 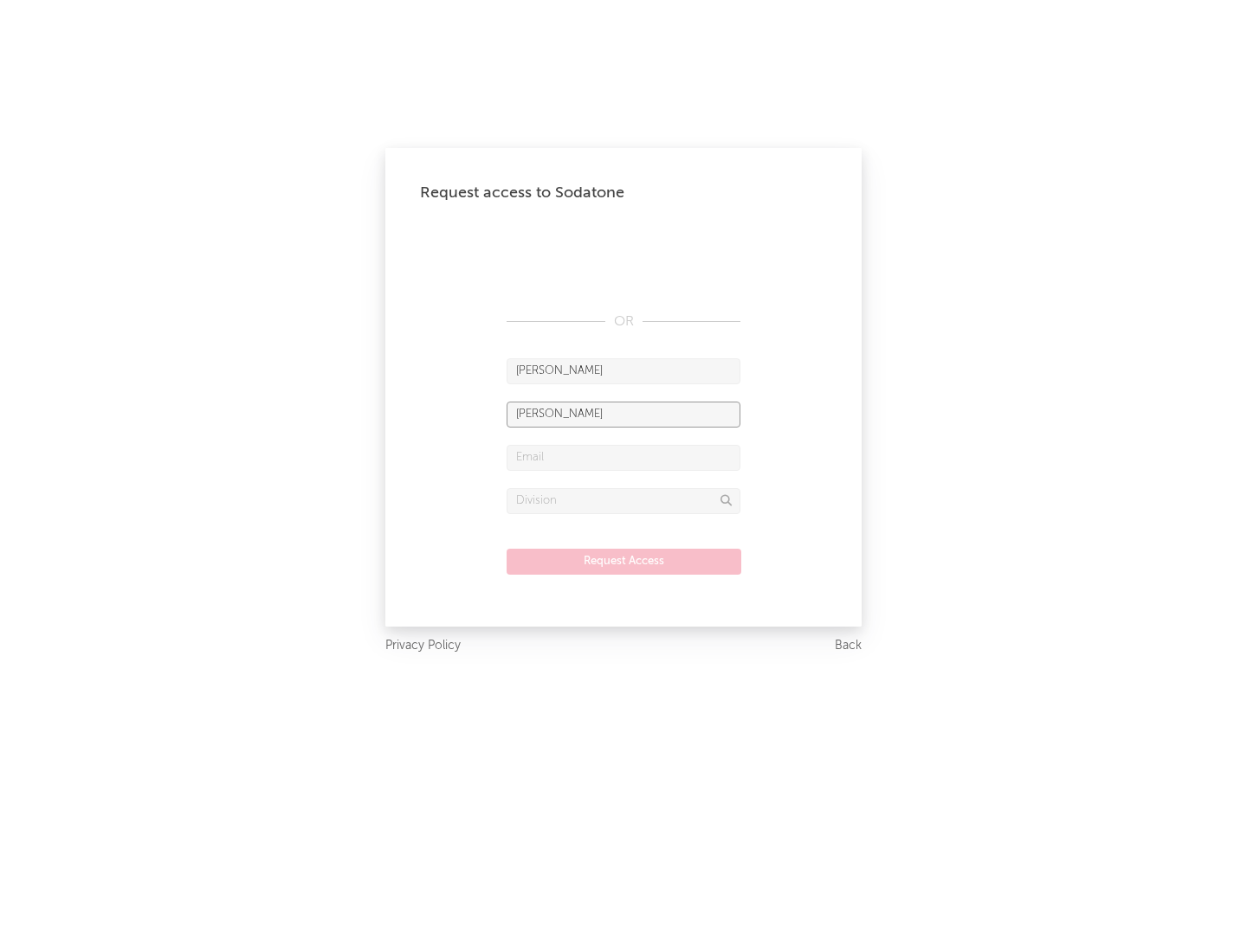 What do you see at coordinates (623, 322) in the screenshot?
I see `div: OR` at bounding box center [623, 322].